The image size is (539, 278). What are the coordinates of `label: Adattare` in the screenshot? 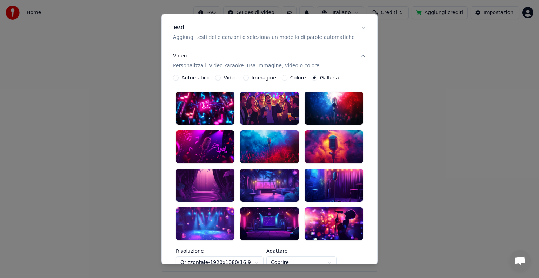 It's located at (301, 251).